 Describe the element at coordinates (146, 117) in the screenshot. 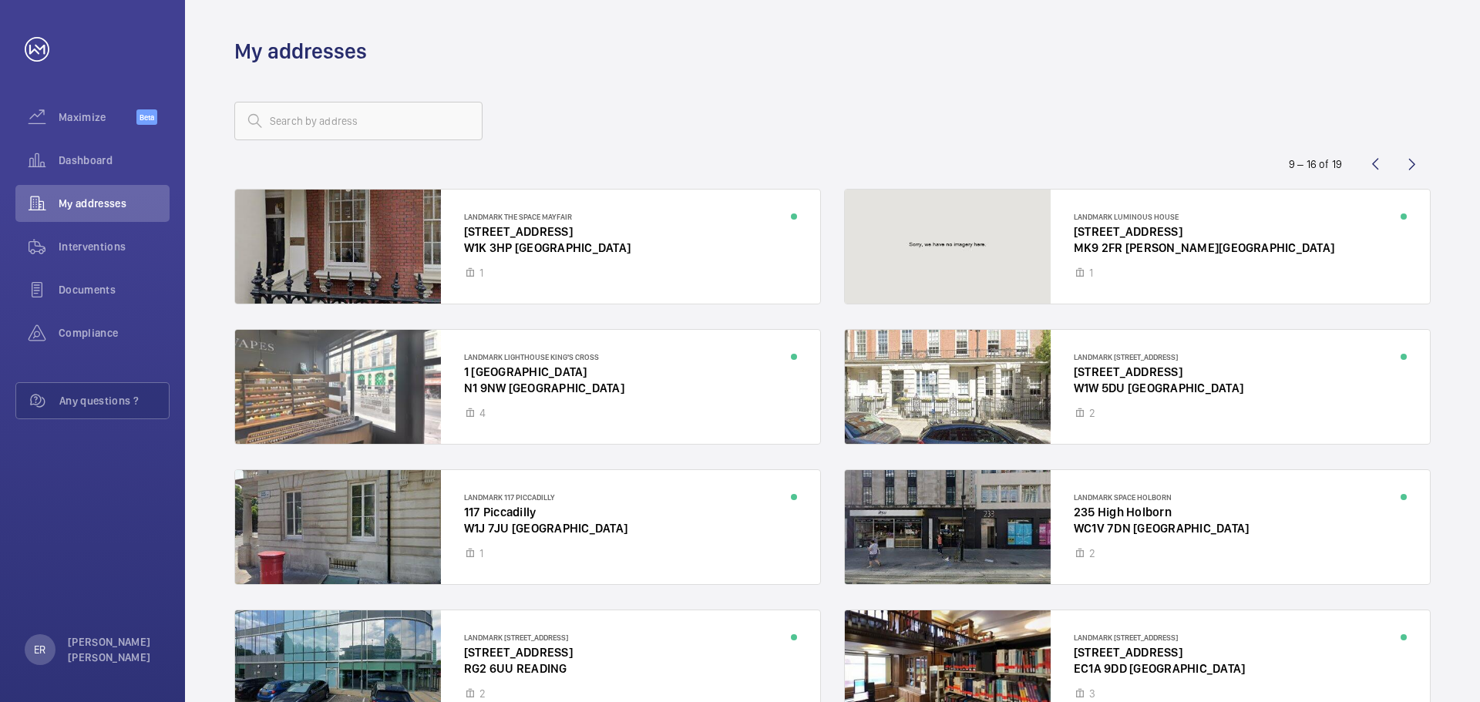

I see `span: Beta` at that location.